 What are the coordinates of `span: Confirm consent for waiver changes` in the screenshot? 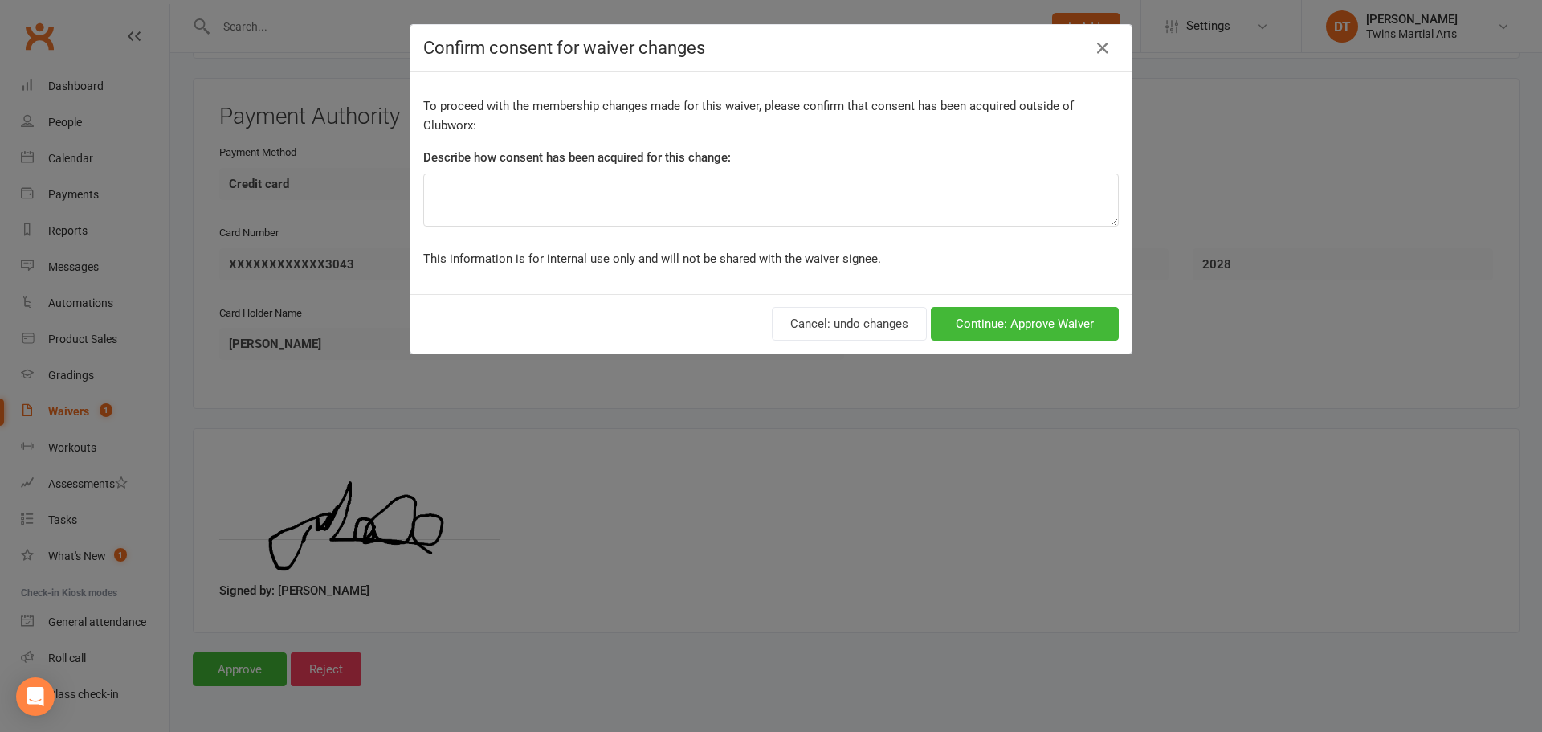 It's located at (564, 47).